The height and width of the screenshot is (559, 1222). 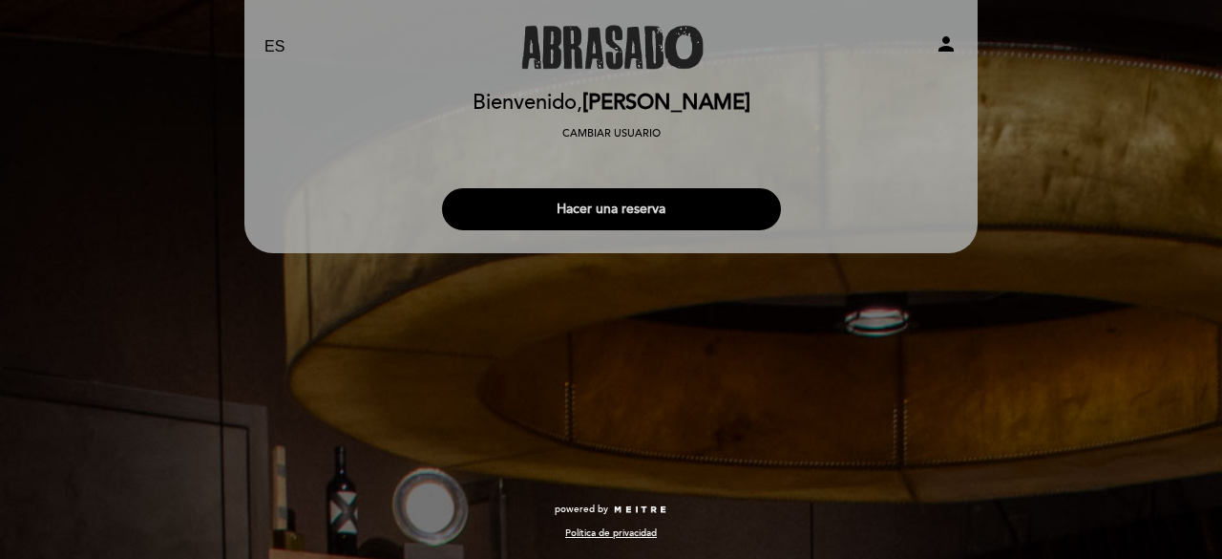 What do you see at coordinates (640, 510) in the screenshot?
I see `img: MEITRE` at bounding box center [640, 510].